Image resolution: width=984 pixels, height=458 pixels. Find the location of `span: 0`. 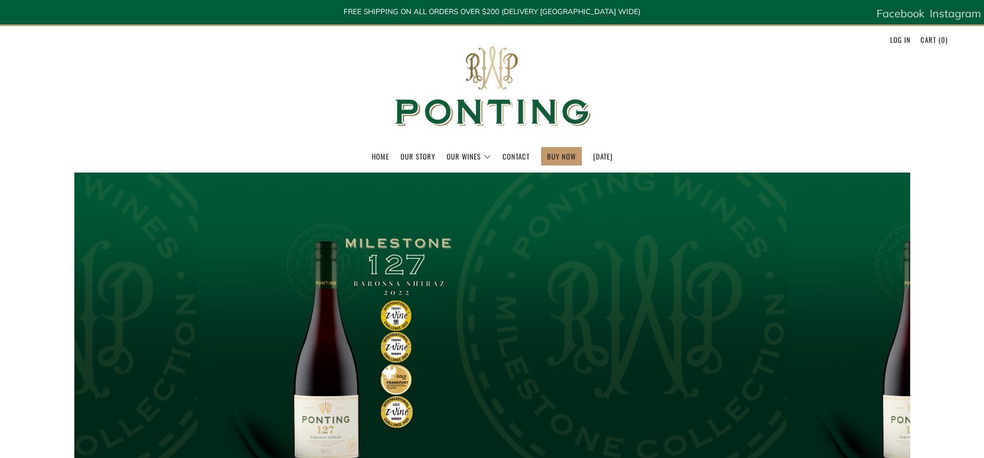

span: 0 is located at coordinates (943, 40).